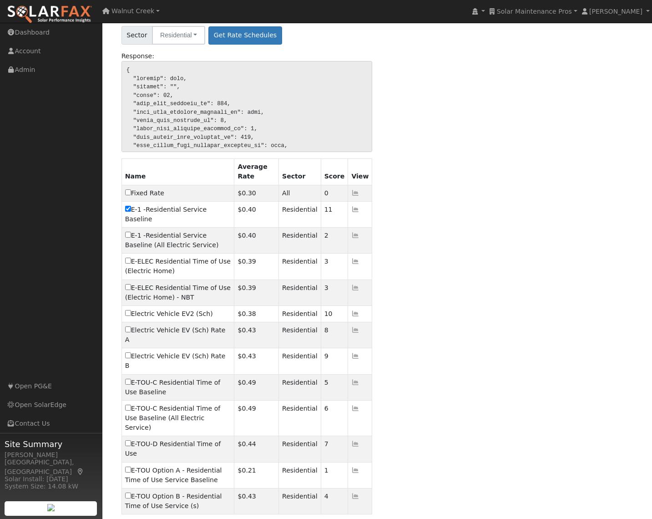 This screenshot has width=652, height=519. What do you see at coordinates (360, 172) in the screenshot?
I see `th: View` at bounding box center [360, 172].